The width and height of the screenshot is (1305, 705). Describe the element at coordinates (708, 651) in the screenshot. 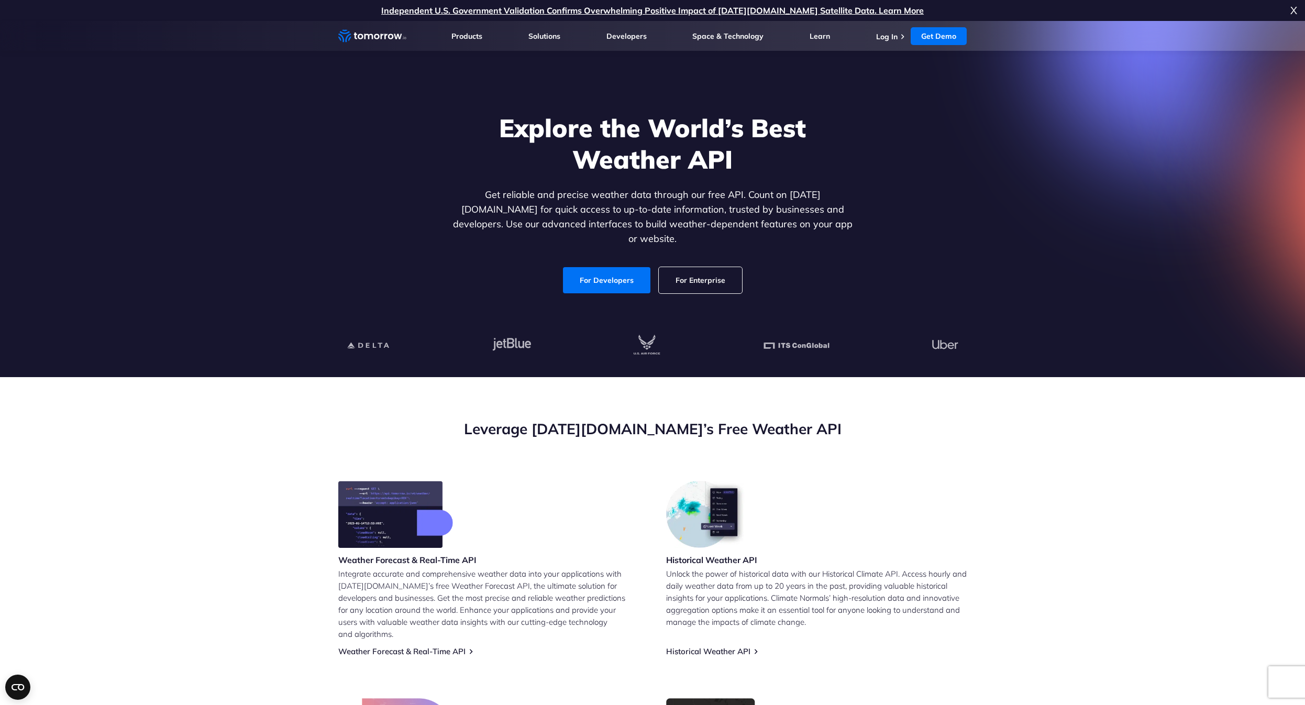

I see `a: Historical Weather API` at that location.